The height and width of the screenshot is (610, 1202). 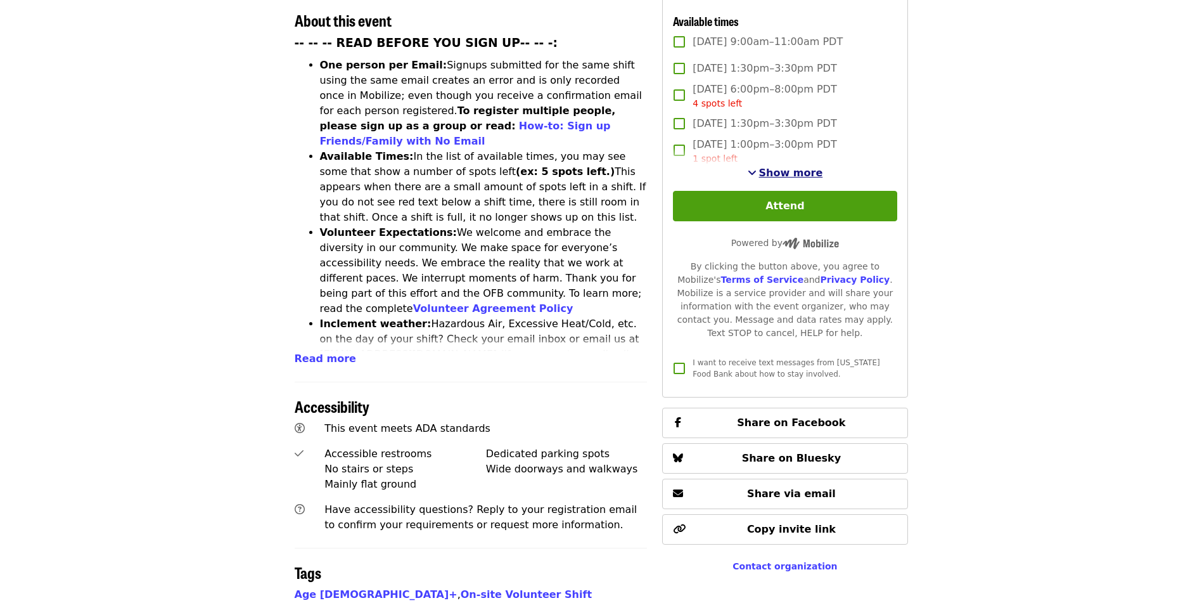 What do you see at coordinates (484, 187) in the screenshot?
I see `li: In the list of available times, you may see some that show a number of spots left This appears wh...` at bounding box center [484, 187].